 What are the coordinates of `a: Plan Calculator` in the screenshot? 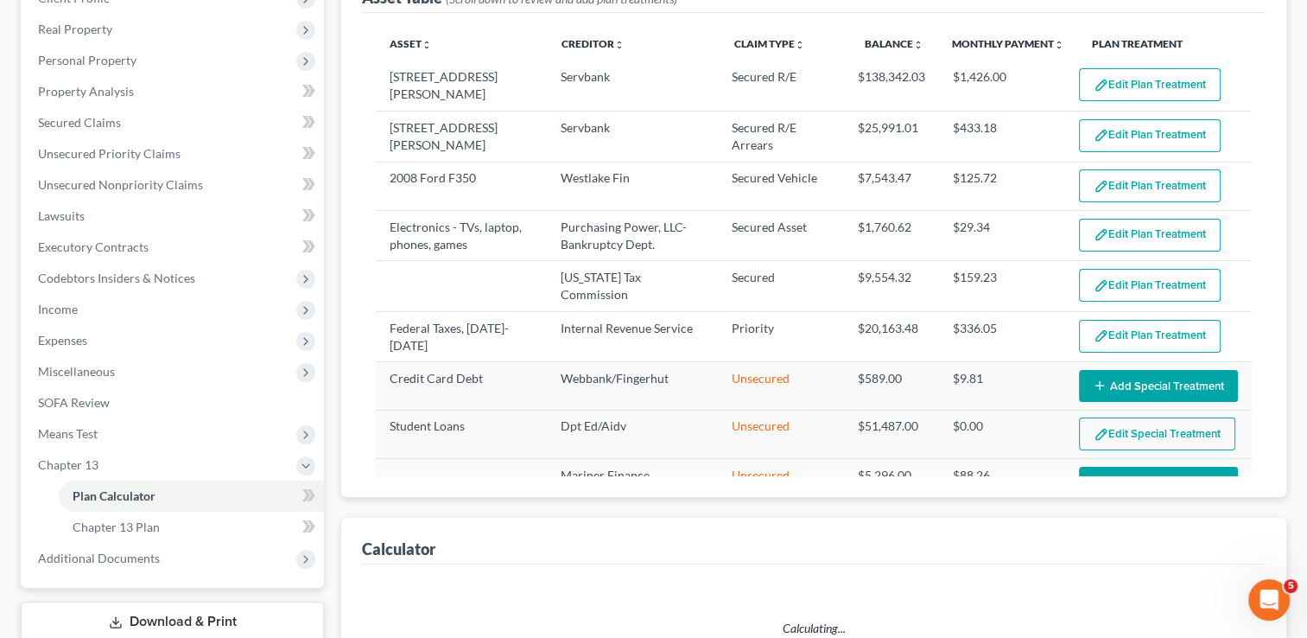 It's located at (191, 496).